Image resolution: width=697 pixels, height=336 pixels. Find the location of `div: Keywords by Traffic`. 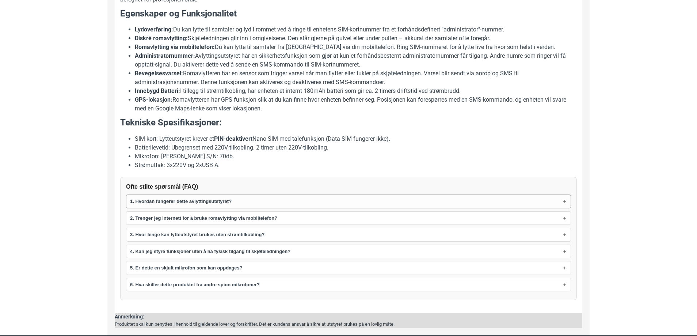

div: Keywords by Traffic is located at coordinates (102, 45).